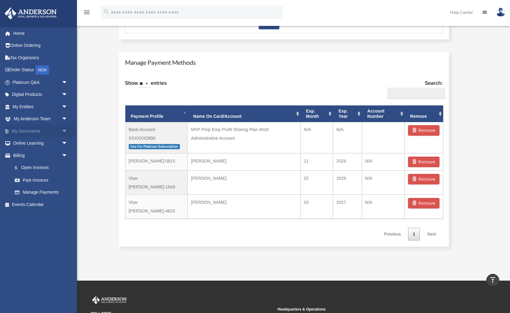 The height and width of the screenshot is (313, 510). What do you see at coordinates (317, 206) in the screenshot?
I see `td: 03` at bounding box center [317, 206].